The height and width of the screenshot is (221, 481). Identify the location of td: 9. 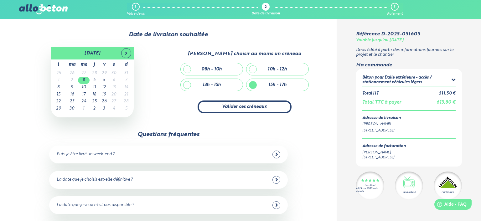
(72, 87).